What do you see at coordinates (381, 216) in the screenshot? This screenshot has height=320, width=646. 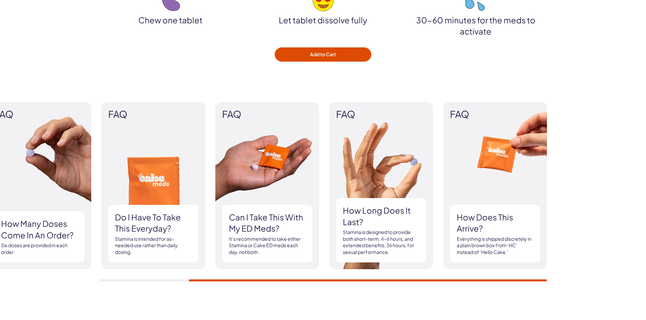 I see `h3: How long does it last?` at bounding box center [381, 216].